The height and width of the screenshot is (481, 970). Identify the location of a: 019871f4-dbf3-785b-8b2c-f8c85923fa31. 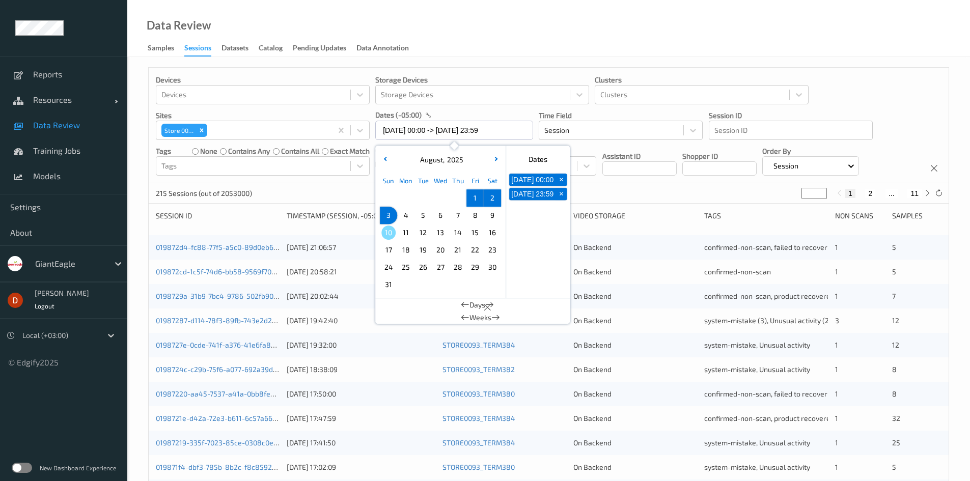
(222, 467).